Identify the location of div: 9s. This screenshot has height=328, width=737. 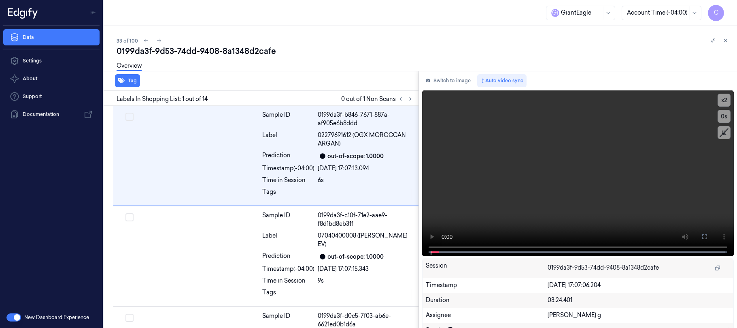
(366, 280).